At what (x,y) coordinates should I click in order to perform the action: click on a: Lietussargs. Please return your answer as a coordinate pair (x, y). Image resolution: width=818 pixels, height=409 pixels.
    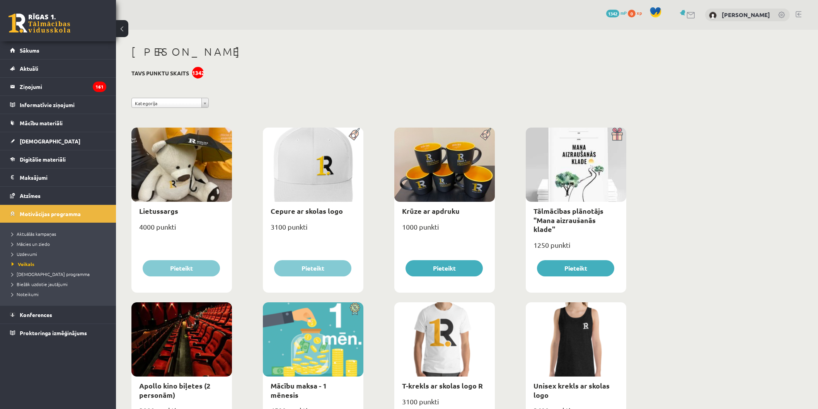
    Looking at the image, I should click on (158, 211).